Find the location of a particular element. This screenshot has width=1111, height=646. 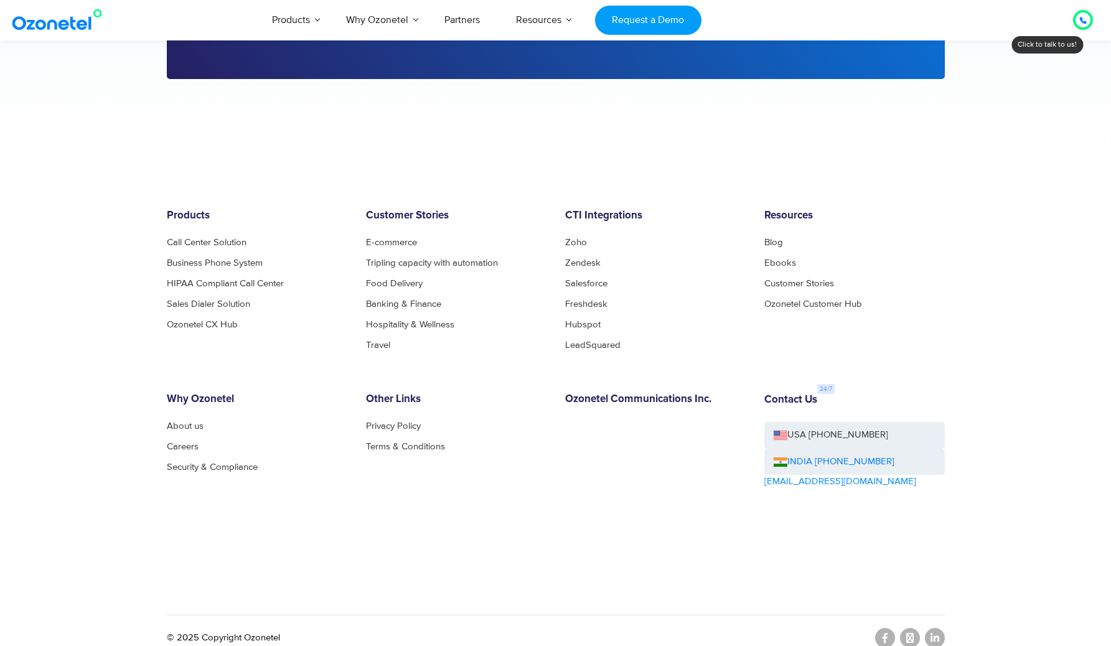

h6: CTI Integrations is located at coordinates (655, 216).